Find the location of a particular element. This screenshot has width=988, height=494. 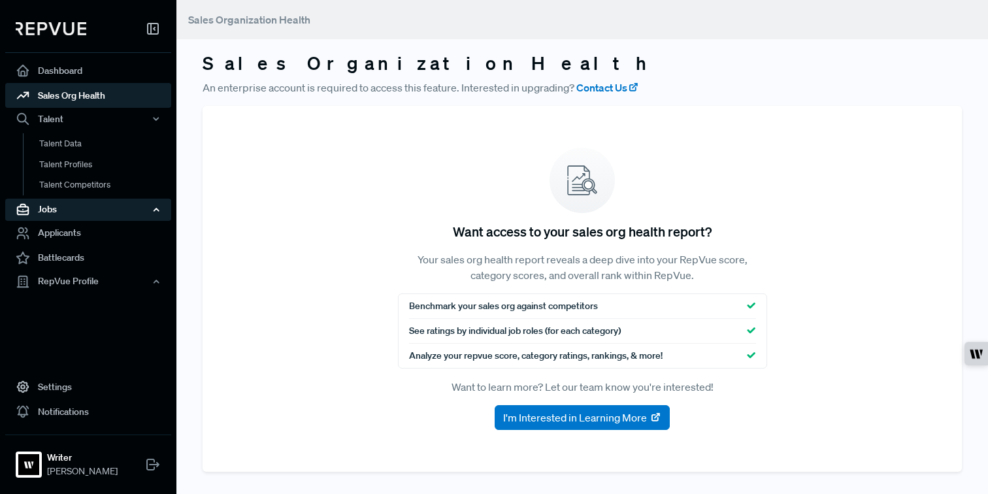

button: I'm Interested in Learning More is located at coordinates (582, 418).